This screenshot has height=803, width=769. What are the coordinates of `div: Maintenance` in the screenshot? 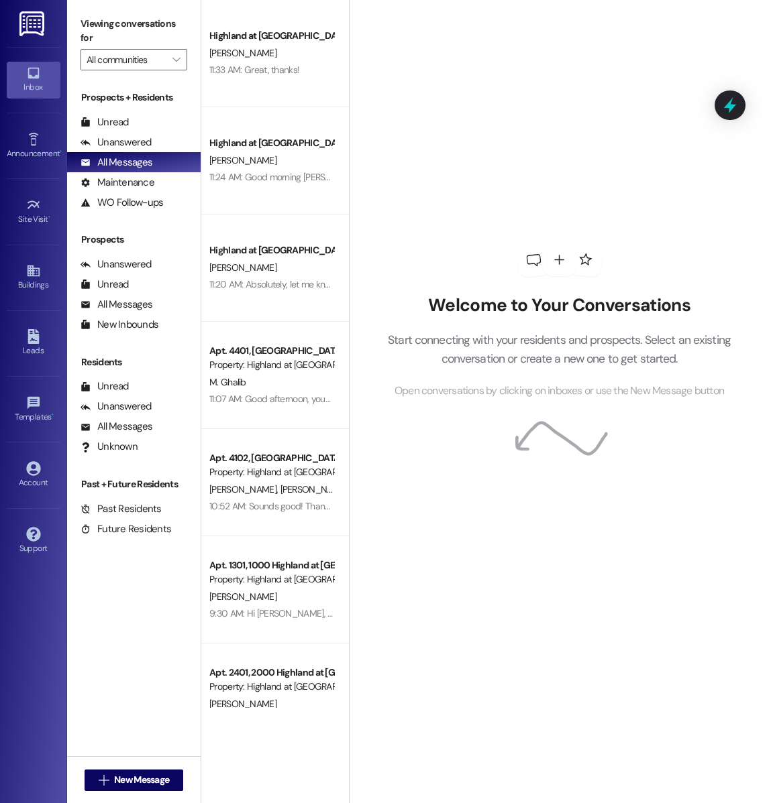 It's located at (117, 182).